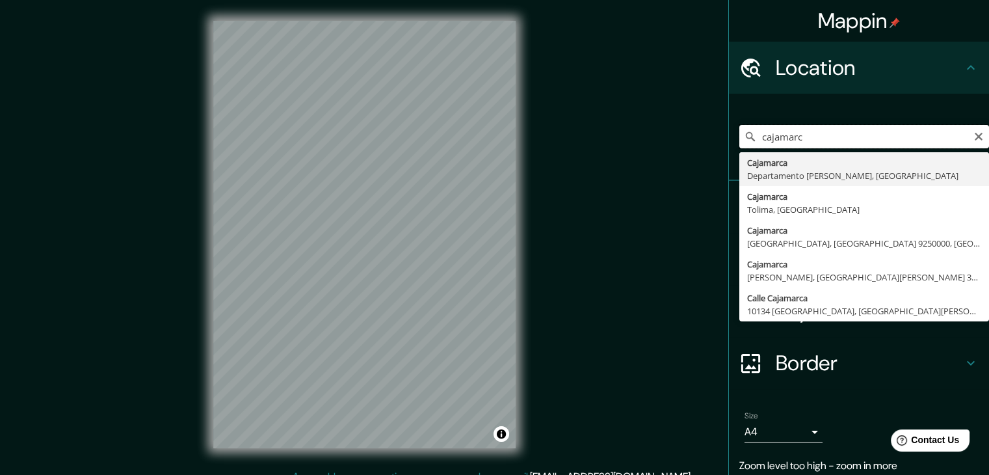  What do you see at coordinates (859, 259) in the screenshot?
I see `div: Style` at bounding box center [859, 259].